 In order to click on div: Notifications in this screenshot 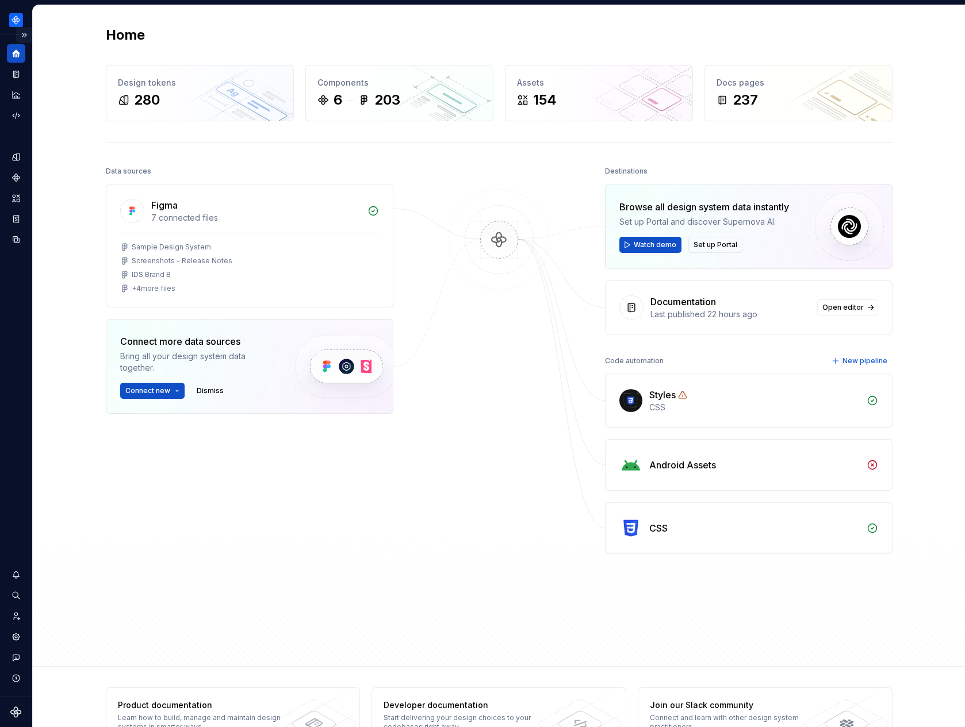, I will do `click(16, 575)`.